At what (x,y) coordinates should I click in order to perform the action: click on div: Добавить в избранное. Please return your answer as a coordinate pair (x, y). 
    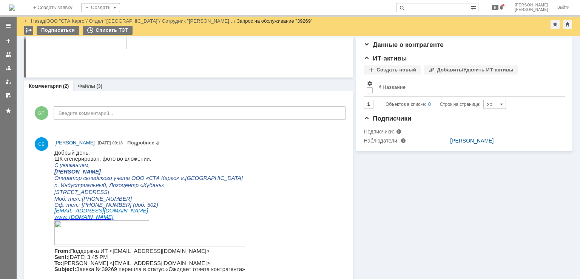
    Looking at the image, I should click on (555, 24).